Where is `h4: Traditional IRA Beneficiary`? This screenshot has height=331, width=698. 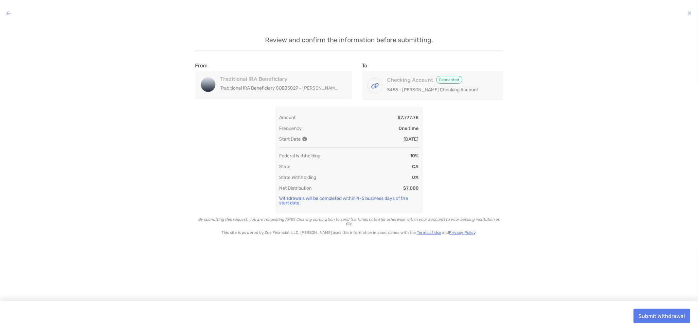 h4: Traditional IRA Beneficiary is located at coordinates (280, 79).